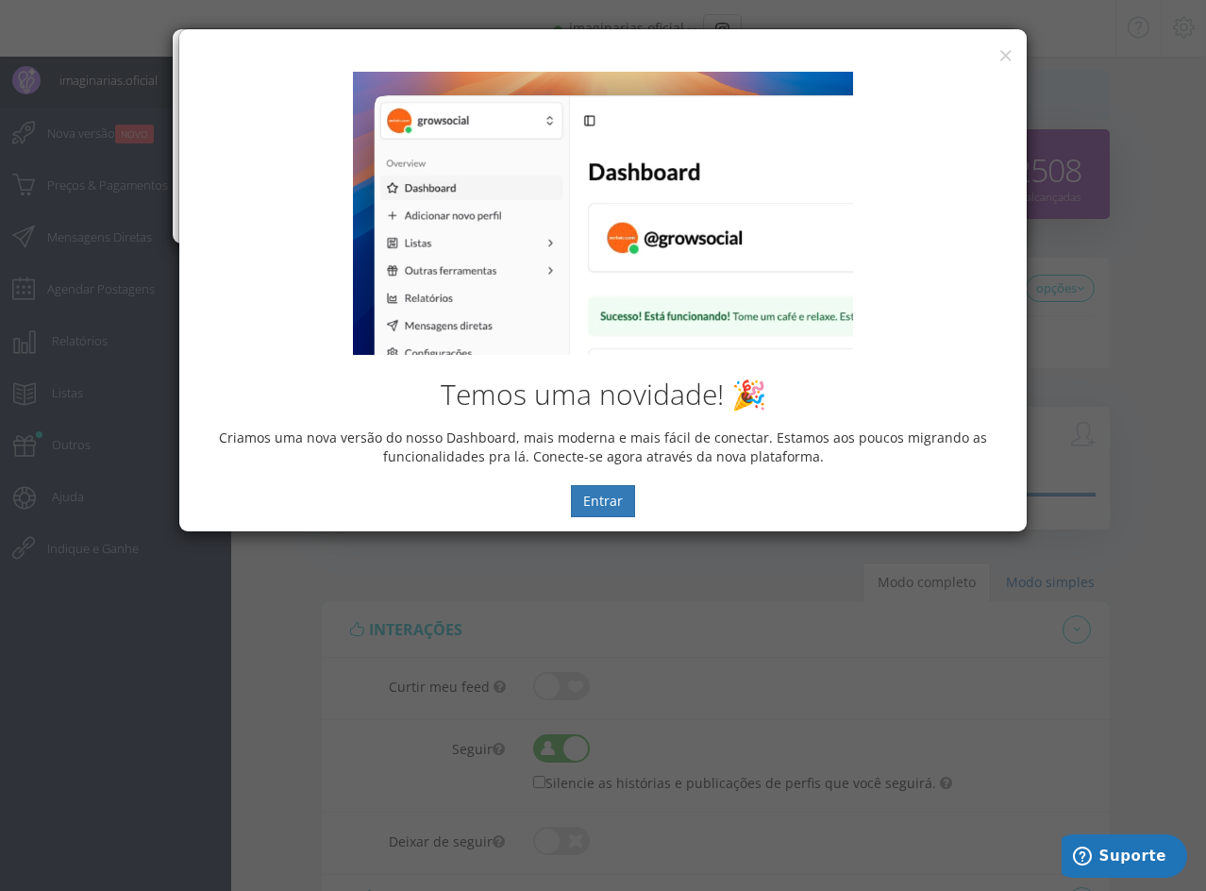  Describe the element at coordinates (71, 22) in the screenshot. I see `span: Suporte` at that location.